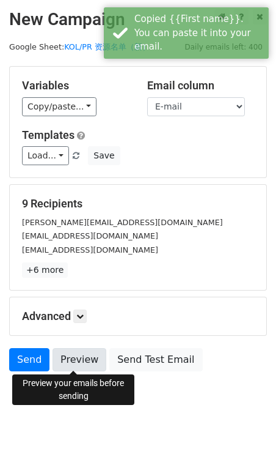 The width and height of the screenshot is (276, 476). Describe the element at coordinates (45, 155) in the screenshot. I see `a: Load...` at that location.